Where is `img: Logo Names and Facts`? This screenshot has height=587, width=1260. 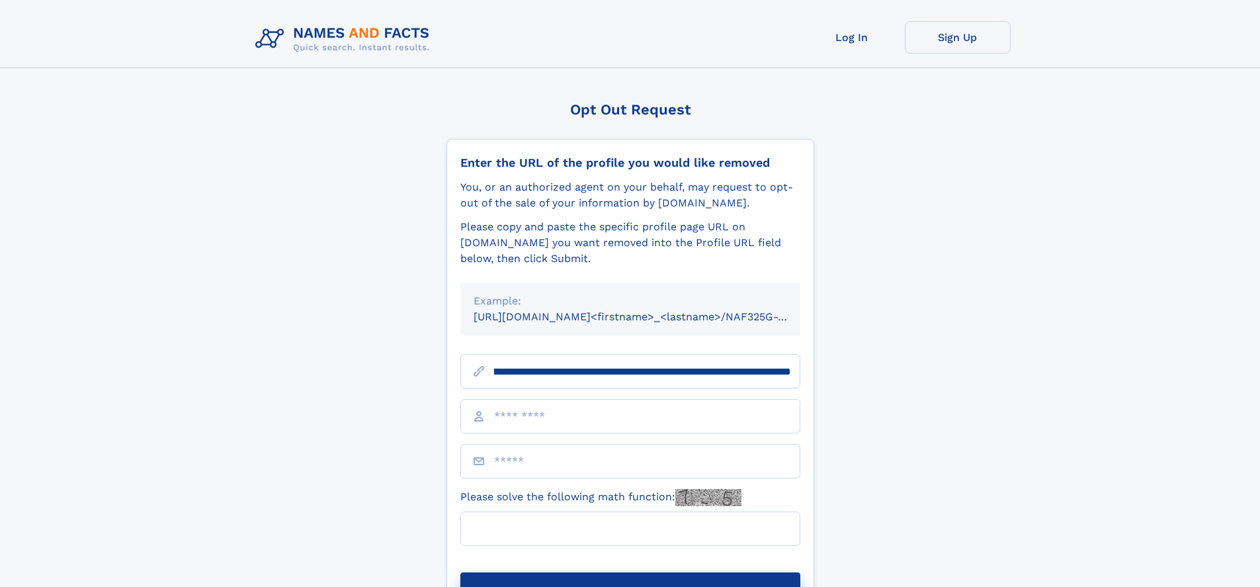 img: Logo Names and Facts is located at coordinates (345, 39).